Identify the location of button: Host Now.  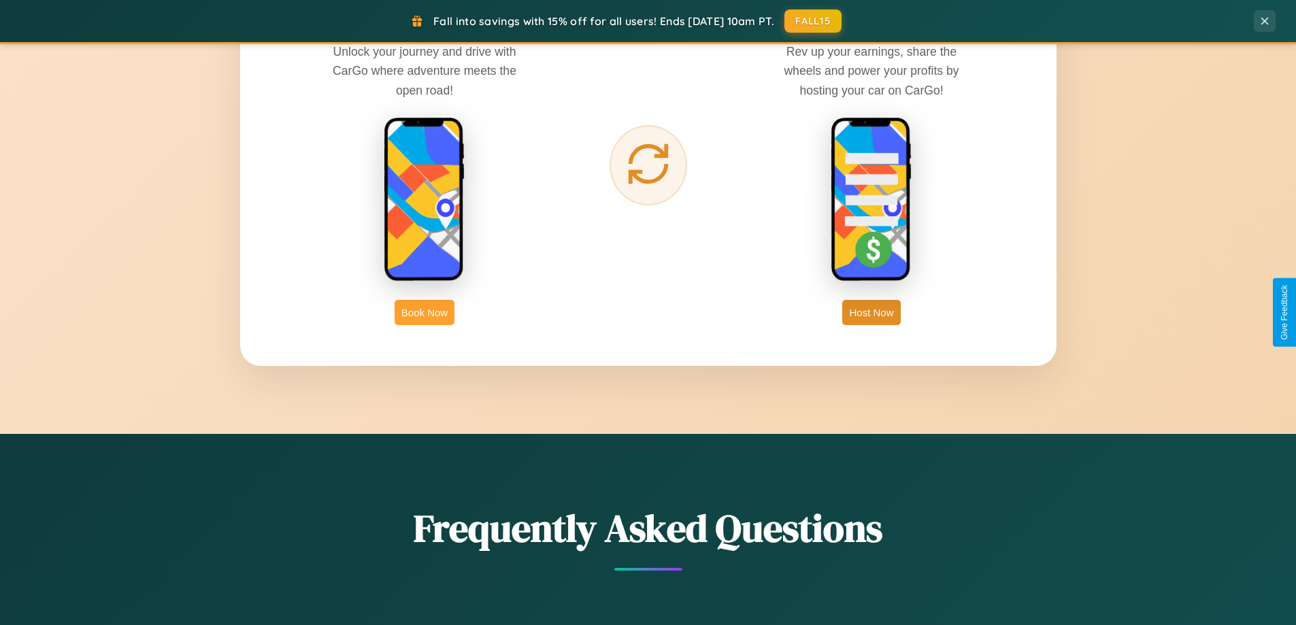
(871, 312).